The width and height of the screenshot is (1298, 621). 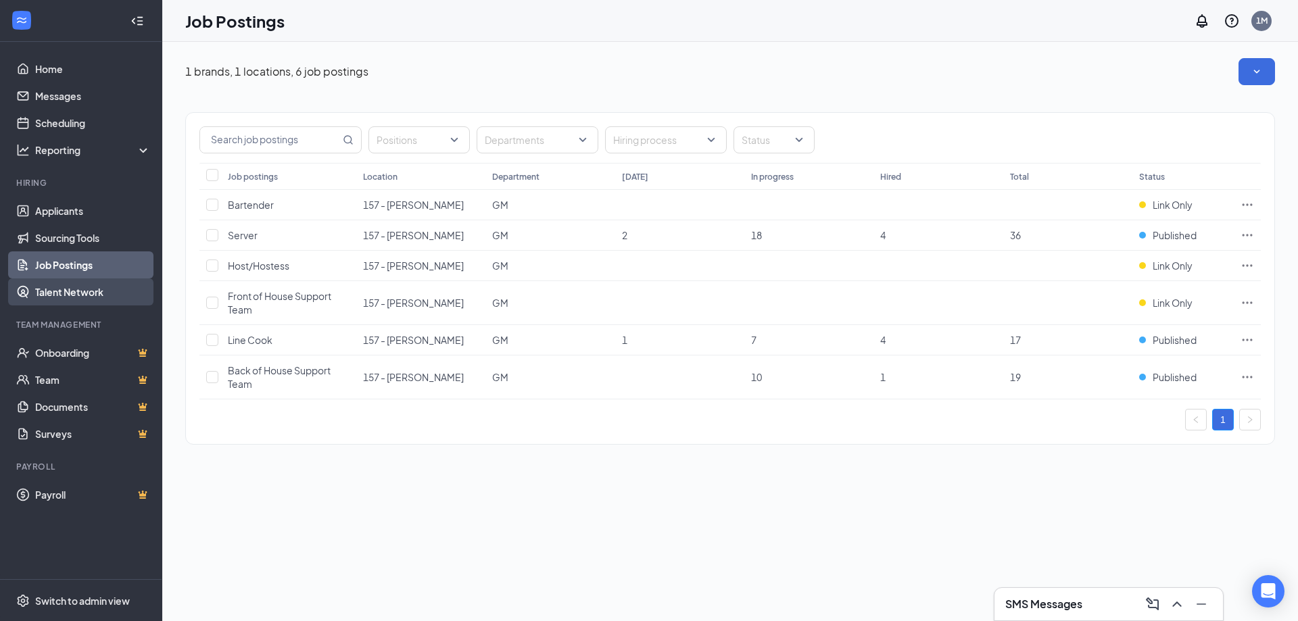 What do you see at coordinates (1202, 604) in the screenshot?
I see `svg: Minimize` at bounding box center [1202, 604].